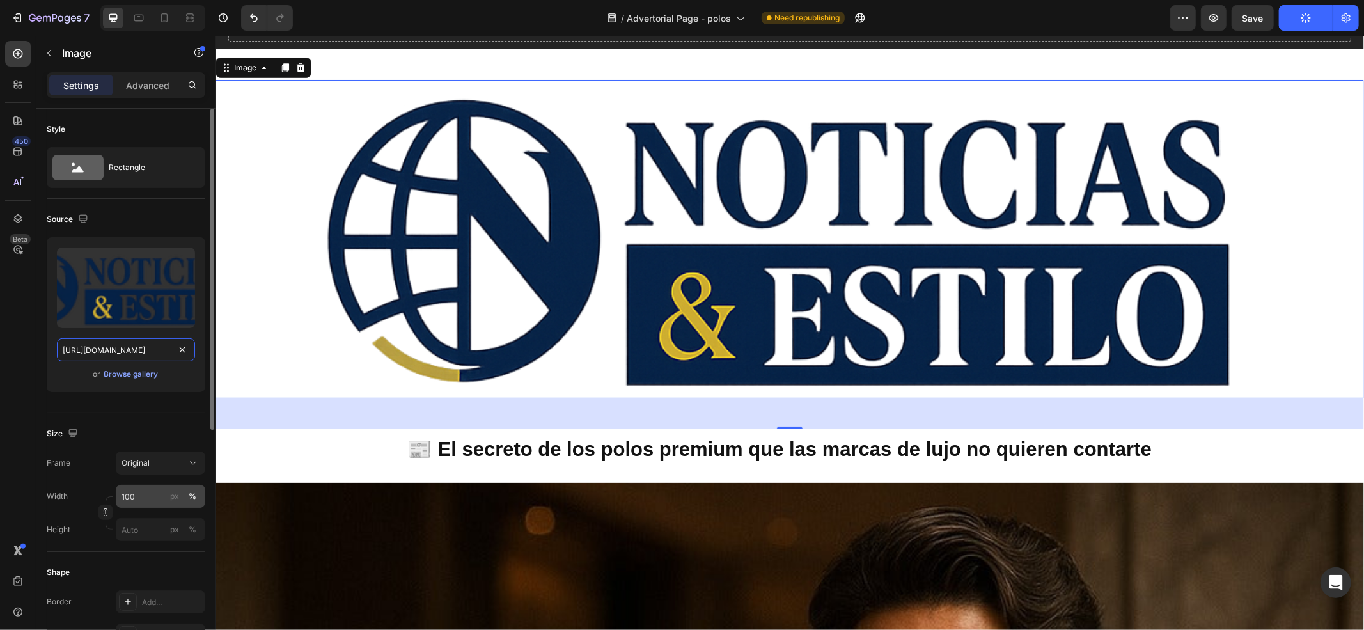  Describe the element at coordinates (59, 602) in the screenshot. I see `div: Border` at that location.